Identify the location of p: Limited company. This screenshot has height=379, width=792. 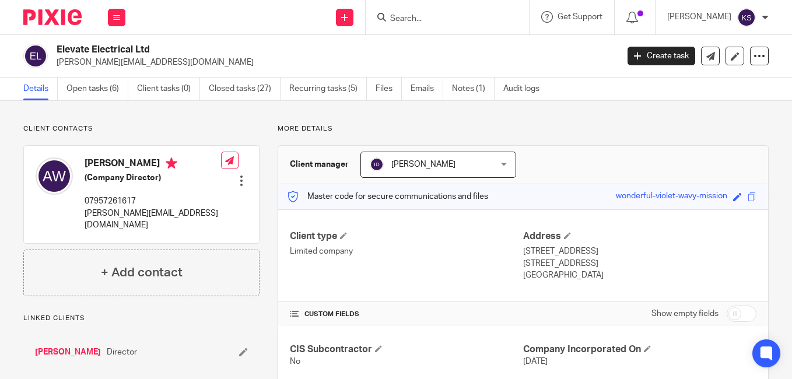
(407, 251).